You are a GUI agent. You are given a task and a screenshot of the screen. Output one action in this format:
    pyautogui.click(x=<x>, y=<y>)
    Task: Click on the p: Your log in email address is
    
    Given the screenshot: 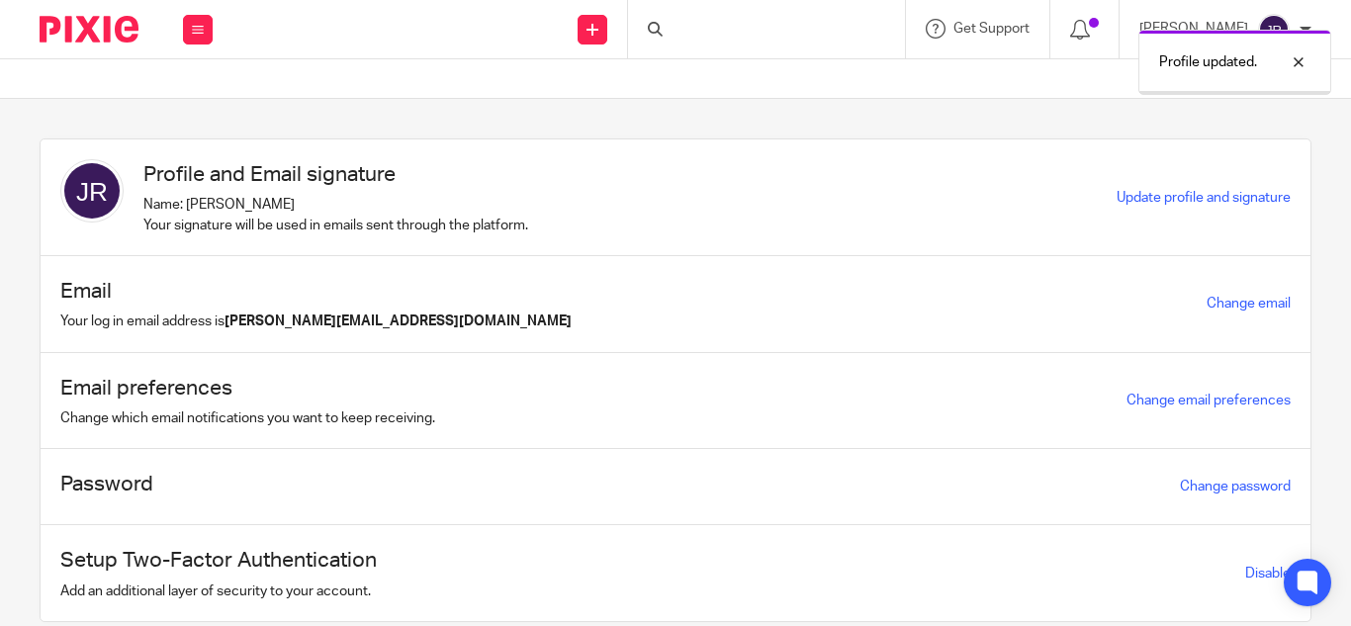 What is the action you would take?
    pyautogui.click(x=315, y=321)
    